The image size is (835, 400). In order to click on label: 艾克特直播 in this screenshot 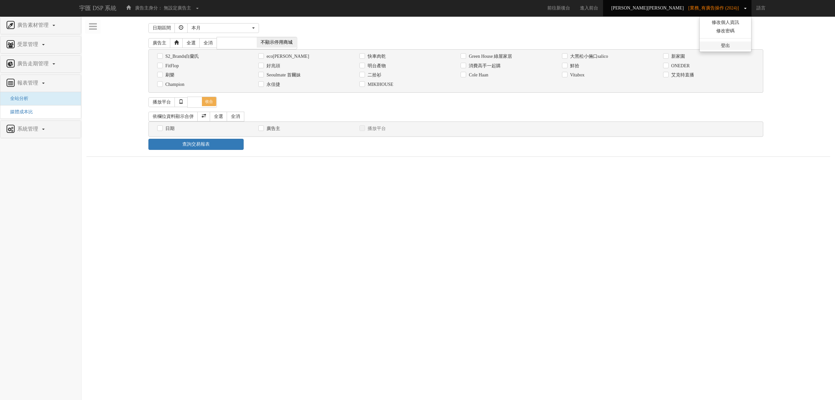, I will do `click(682, 75)`.